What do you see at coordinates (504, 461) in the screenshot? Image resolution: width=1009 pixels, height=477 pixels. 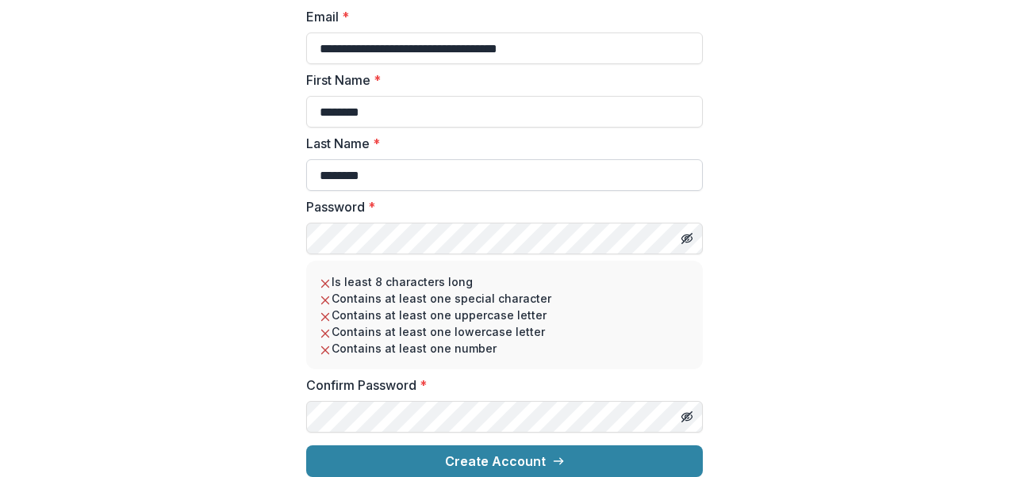 I see `button: Create Account` at bounding box center [504, 461].